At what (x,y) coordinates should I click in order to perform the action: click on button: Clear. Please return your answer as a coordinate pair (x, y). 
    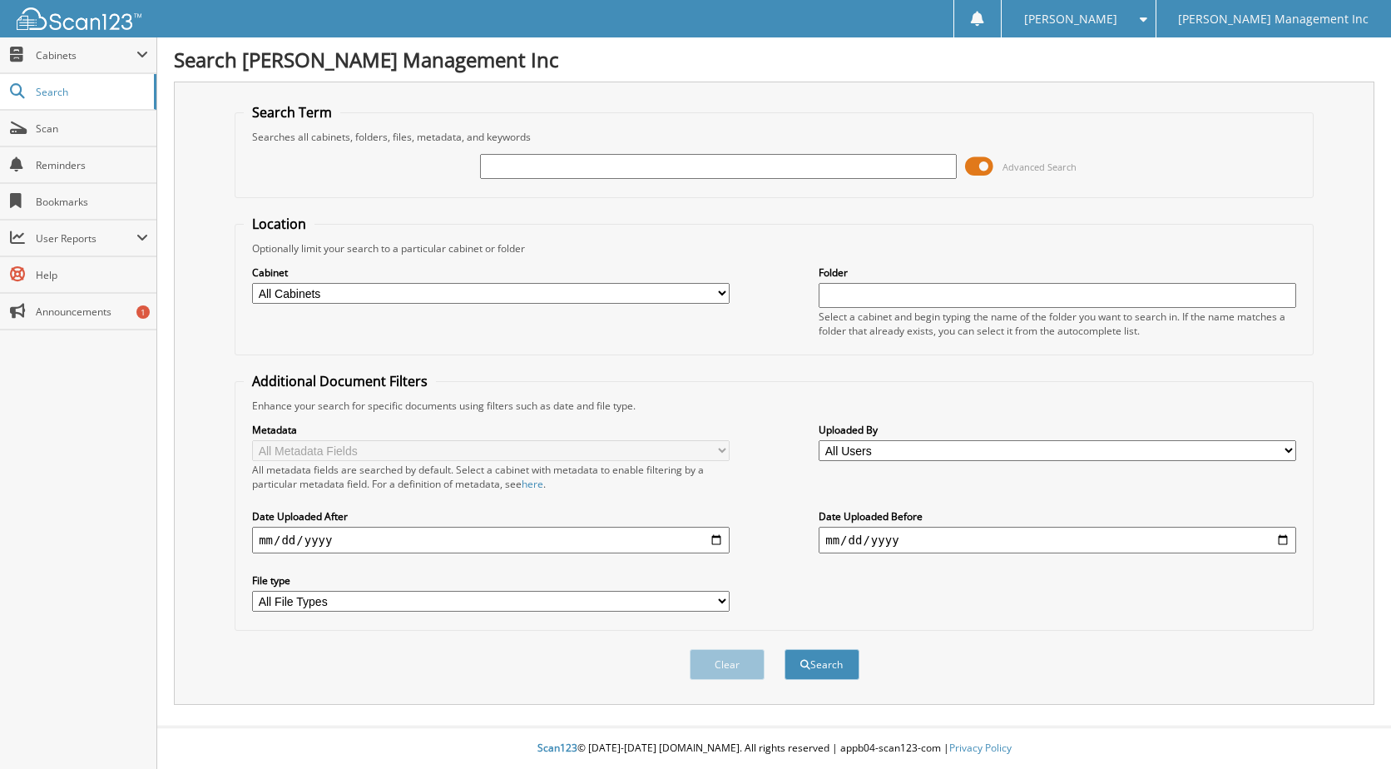
    Looking at the image, I should click on (727, 664).